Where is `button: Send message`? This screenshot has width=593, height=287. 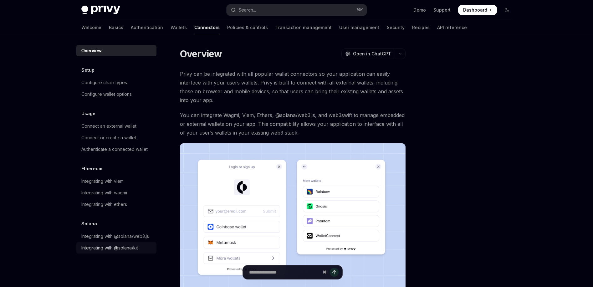 button: Send message is located at coordinates (334, 272).